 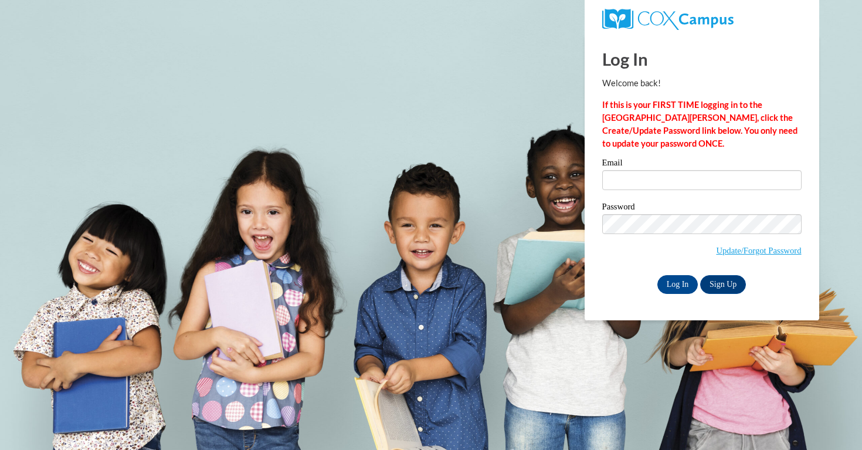 I want to click on label: Email, so click(x=702, y=164).